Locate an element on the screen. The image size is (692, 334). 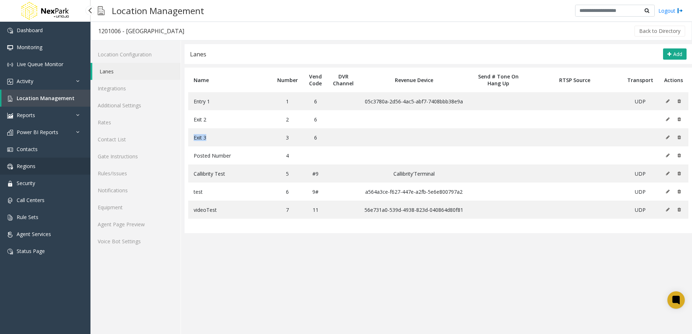
th: Name is located at coordinates (230, 80).